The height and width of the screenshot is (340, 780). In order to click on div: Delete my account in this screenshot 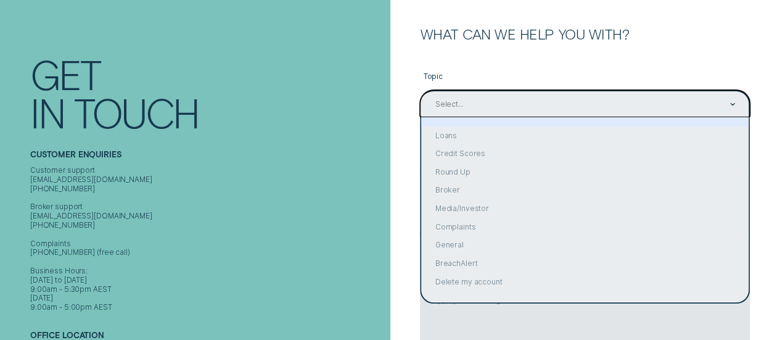, I will do `click(584, 282)`.